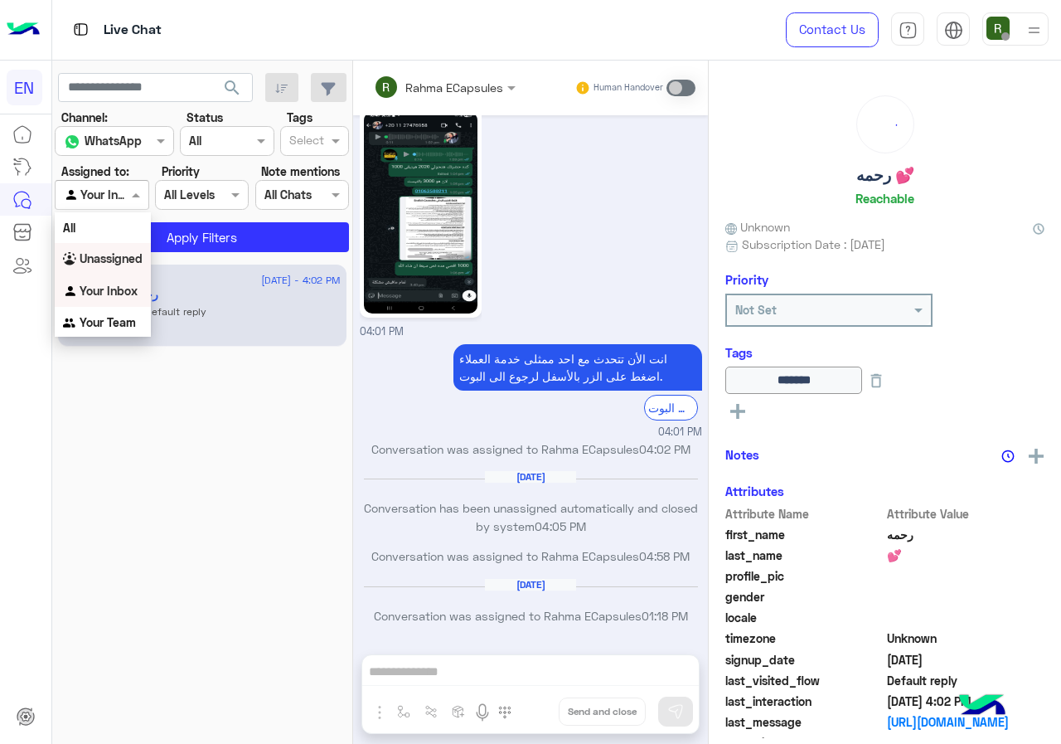 The height and width of the screenshot is (744, 1061). Describe the element at coordinates (804, 637) in the screenshot. I see `span: timezone` at that location.